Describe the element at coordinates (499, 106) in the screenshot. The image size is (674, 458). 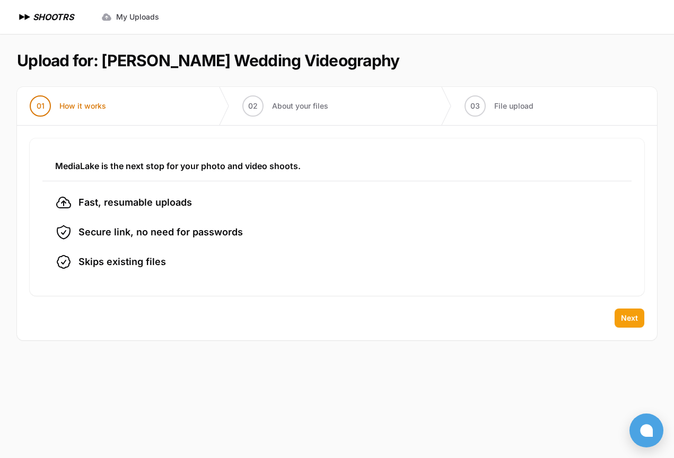
I see `button: 03 File upload` at that location.